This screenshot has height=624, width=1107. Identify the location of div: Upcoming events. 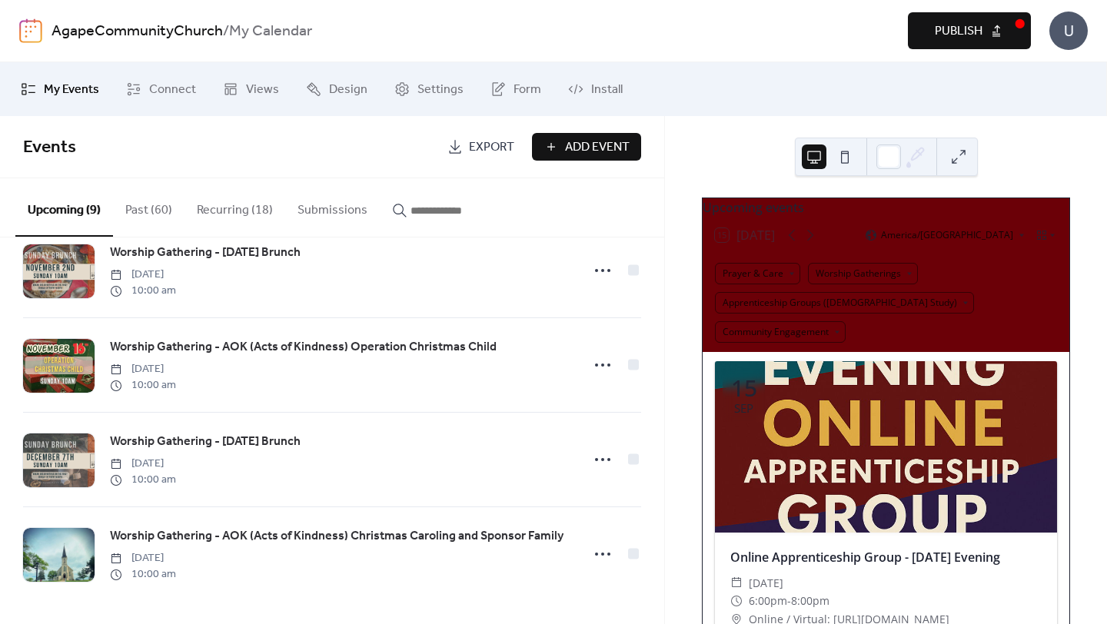
(886, 208).